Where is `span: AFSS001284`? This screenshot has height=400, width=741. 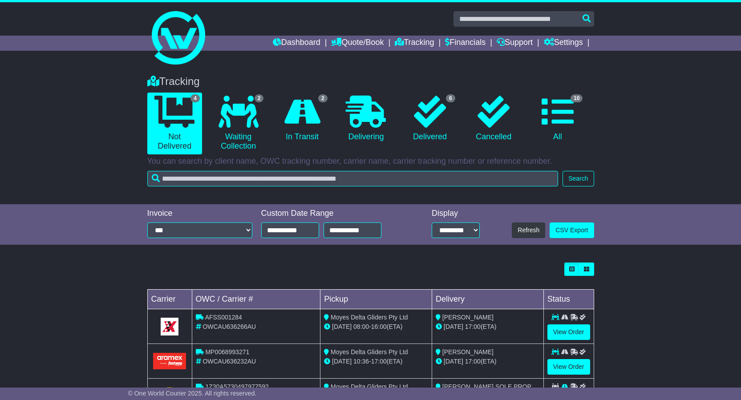 span: AFSS001284 is located at coordinates (223, 317).